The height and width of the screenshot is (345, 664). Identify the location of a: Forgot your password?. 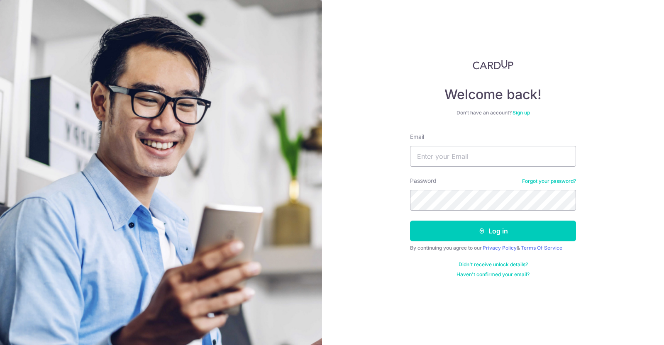
(549, 181).